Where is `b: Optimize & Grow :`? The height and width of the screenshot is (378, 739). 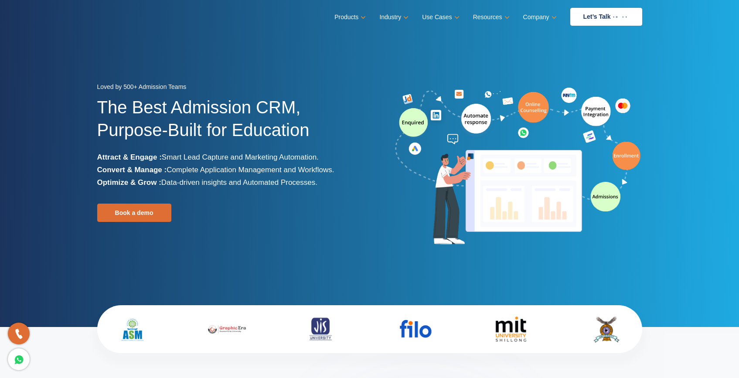 b: Optimize & Grow : is located at coordinates (129, 182).